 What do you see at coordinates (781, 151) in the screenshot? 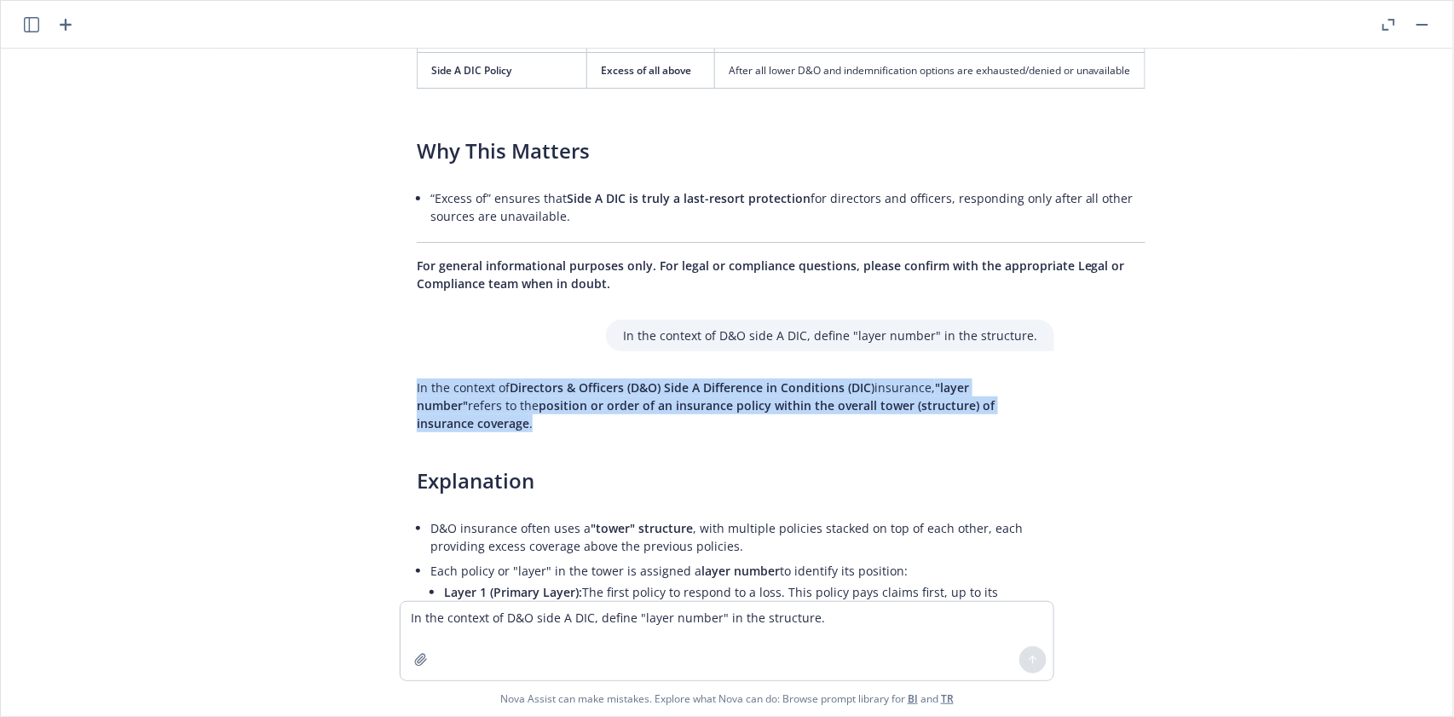
I see `h3: Why This Matters` at bounding box center [781, 151].